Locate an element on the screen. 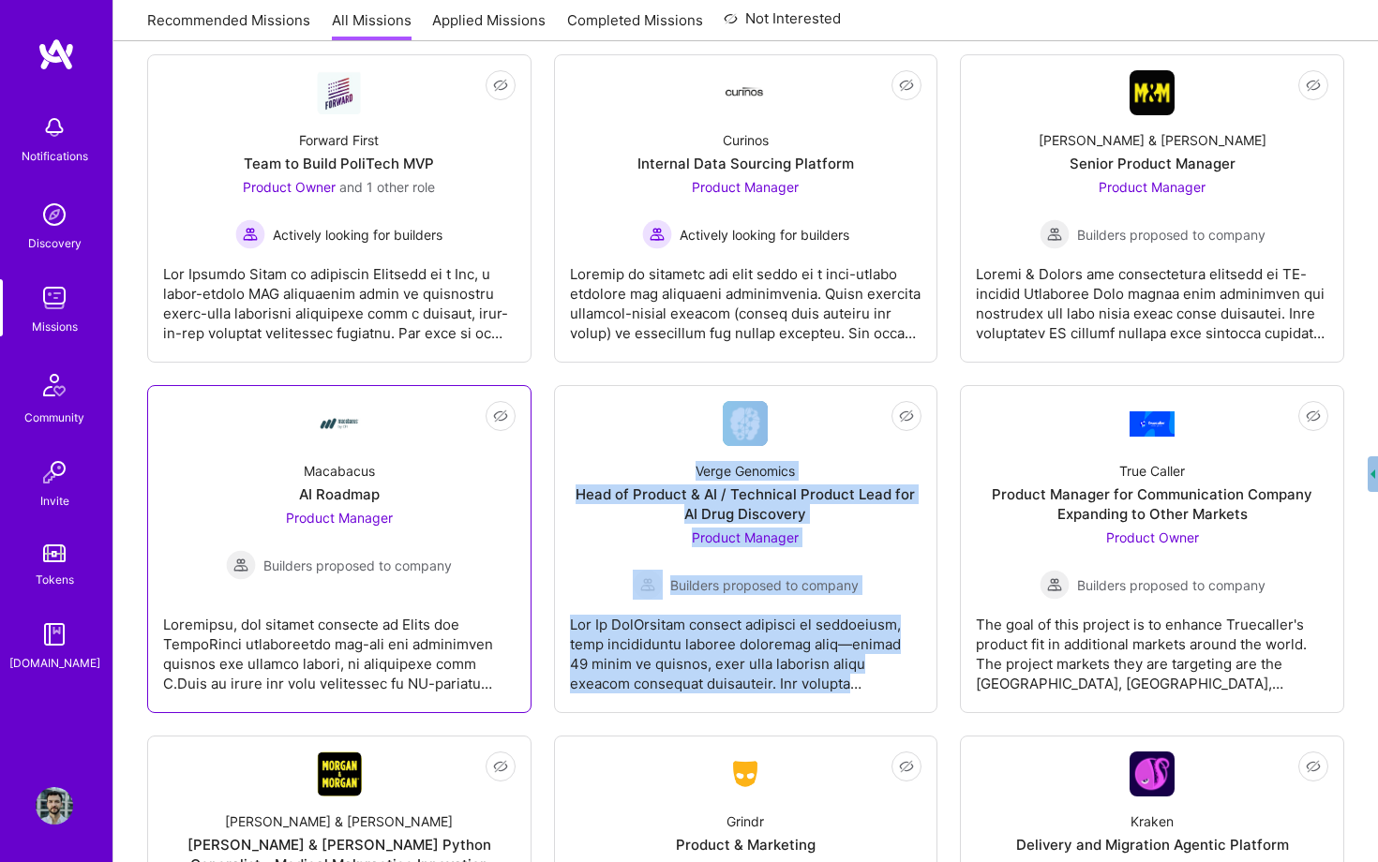 Image resolution: width=1378 pixels, height=862 pixels. img: guide book is located at coordinates (54, 635).